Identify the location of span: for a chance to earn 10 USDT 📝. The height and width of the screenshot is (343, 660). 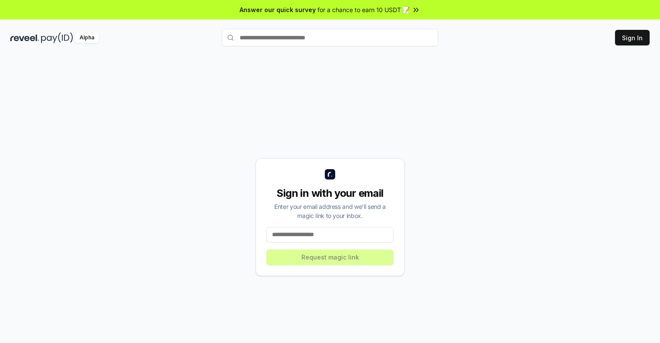
(364, 10).